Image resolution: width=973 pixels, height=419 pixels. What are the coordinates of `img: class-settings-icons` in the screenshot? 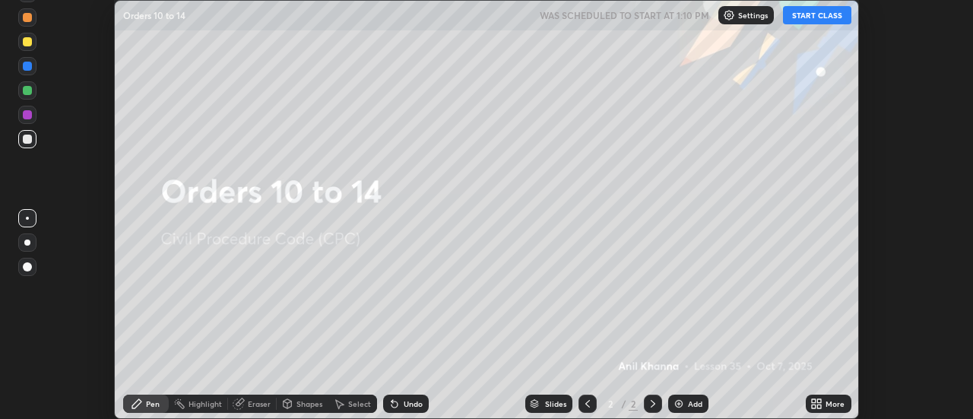 It's located at (729, 15).